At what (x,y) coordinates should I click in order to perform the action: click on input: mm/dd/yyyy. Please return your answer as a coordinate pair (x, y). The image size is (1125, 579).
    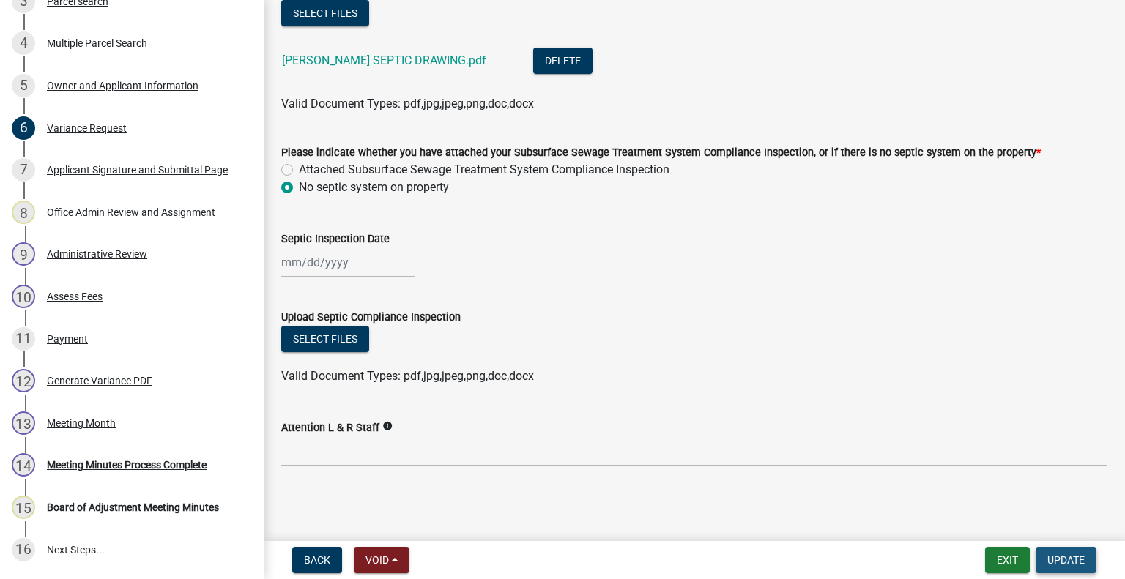
    Looking at the image, I should click on (348, 262).